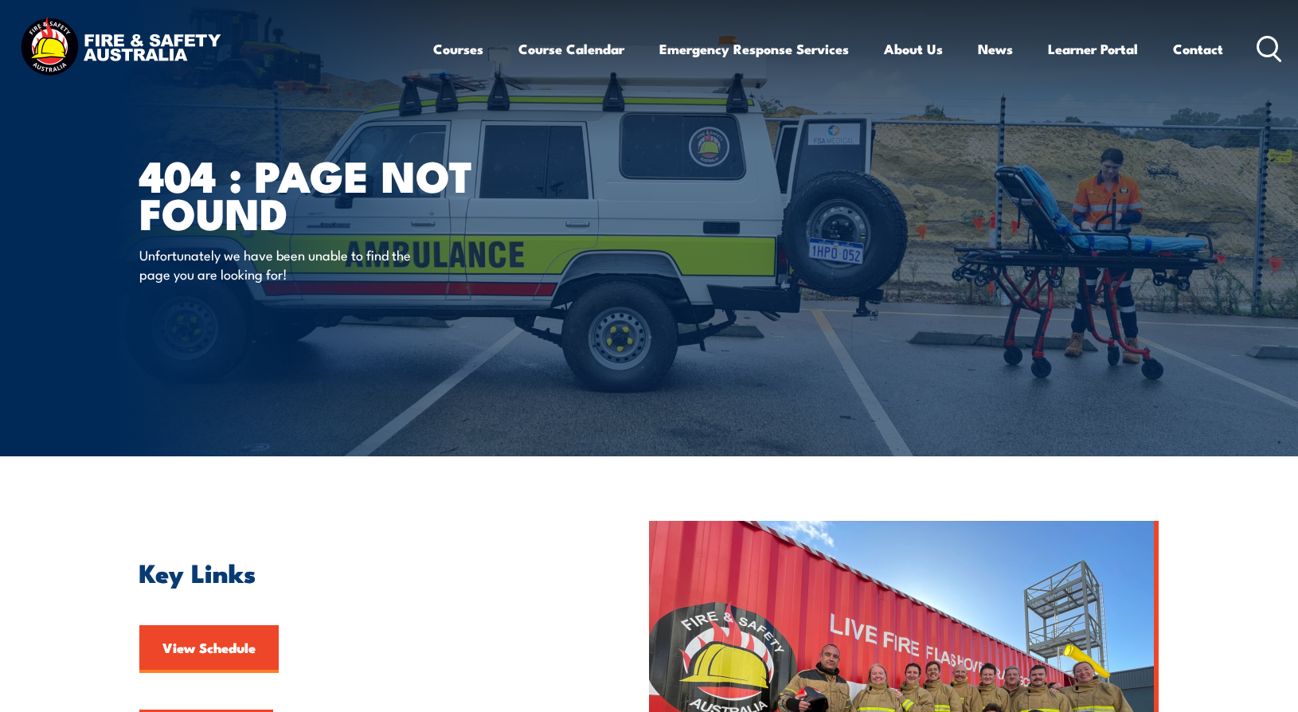  What do you see at coordinates (995, 49) in the screenshot?
I see `a: News` at bounding box center [995, 49].